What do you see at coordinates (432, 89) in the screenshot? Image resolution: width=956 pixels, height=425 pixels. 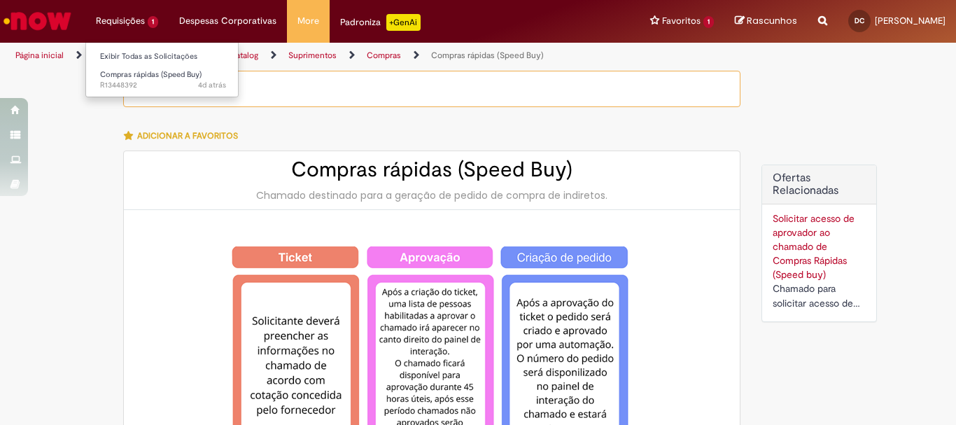 I see `div: Obrigatório um anexo.` at bounding box center [432, 89].